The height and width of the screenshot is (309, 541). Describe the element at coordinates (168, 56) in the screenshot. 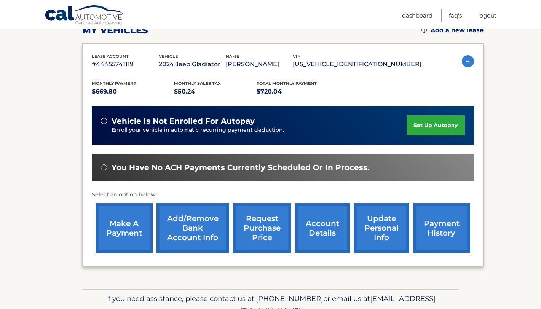

I see `span: vehicle` at that location.